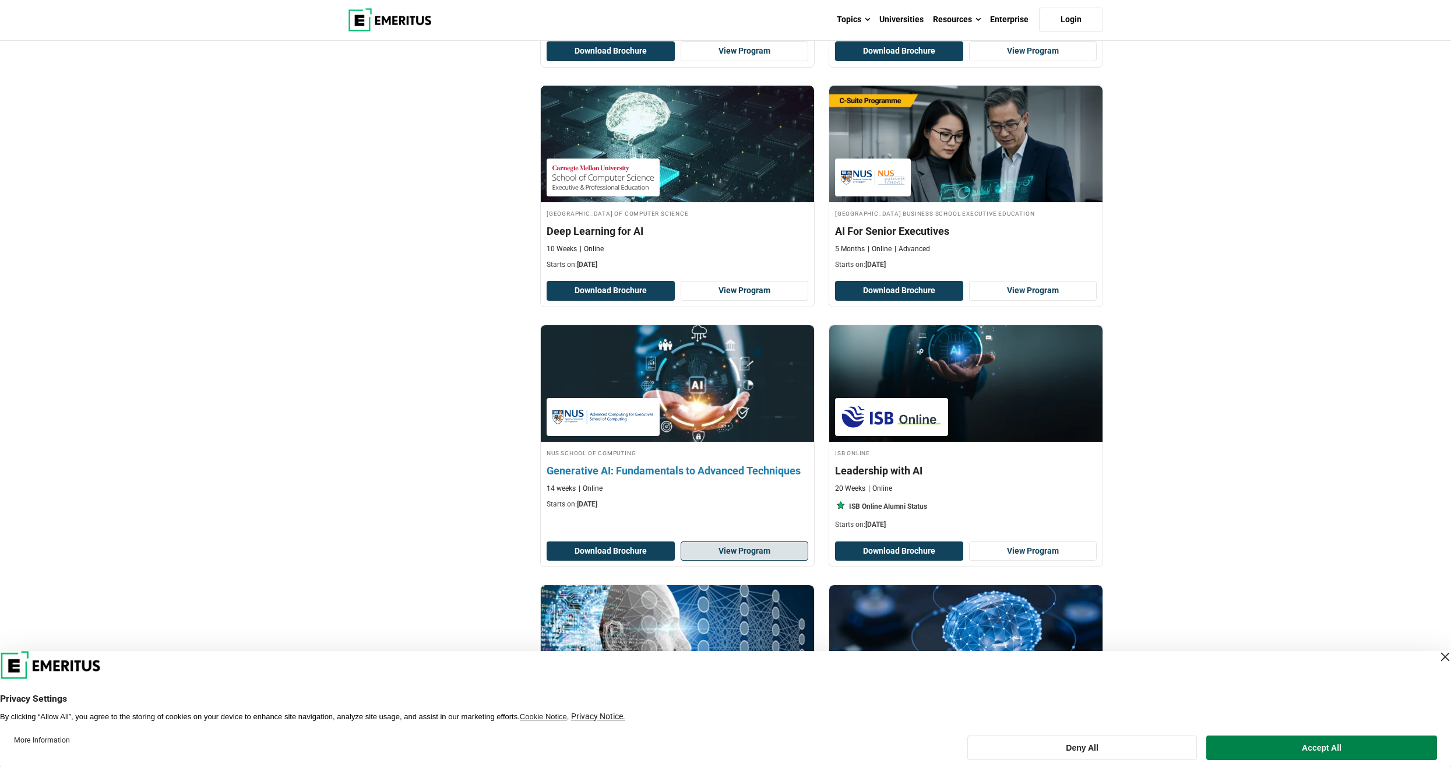  Describe the element at coordinates (677, 452) in the screenshot. I see `h4: NUS School of Computing` at that location.